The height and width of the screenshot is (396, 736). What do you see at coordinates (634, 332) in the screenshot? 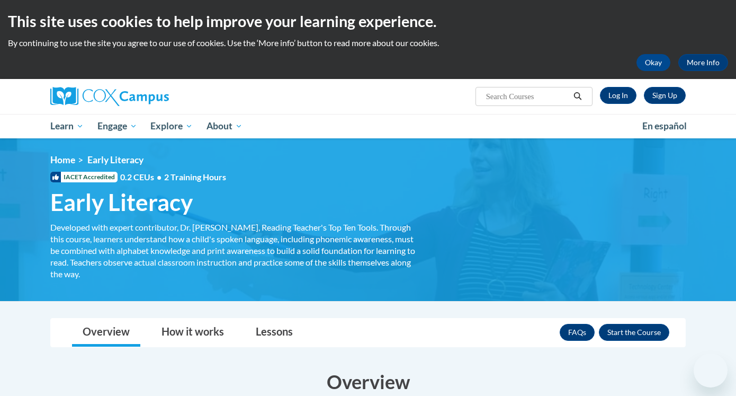
I see `button: Enroll` at bounding box center [634, 332].